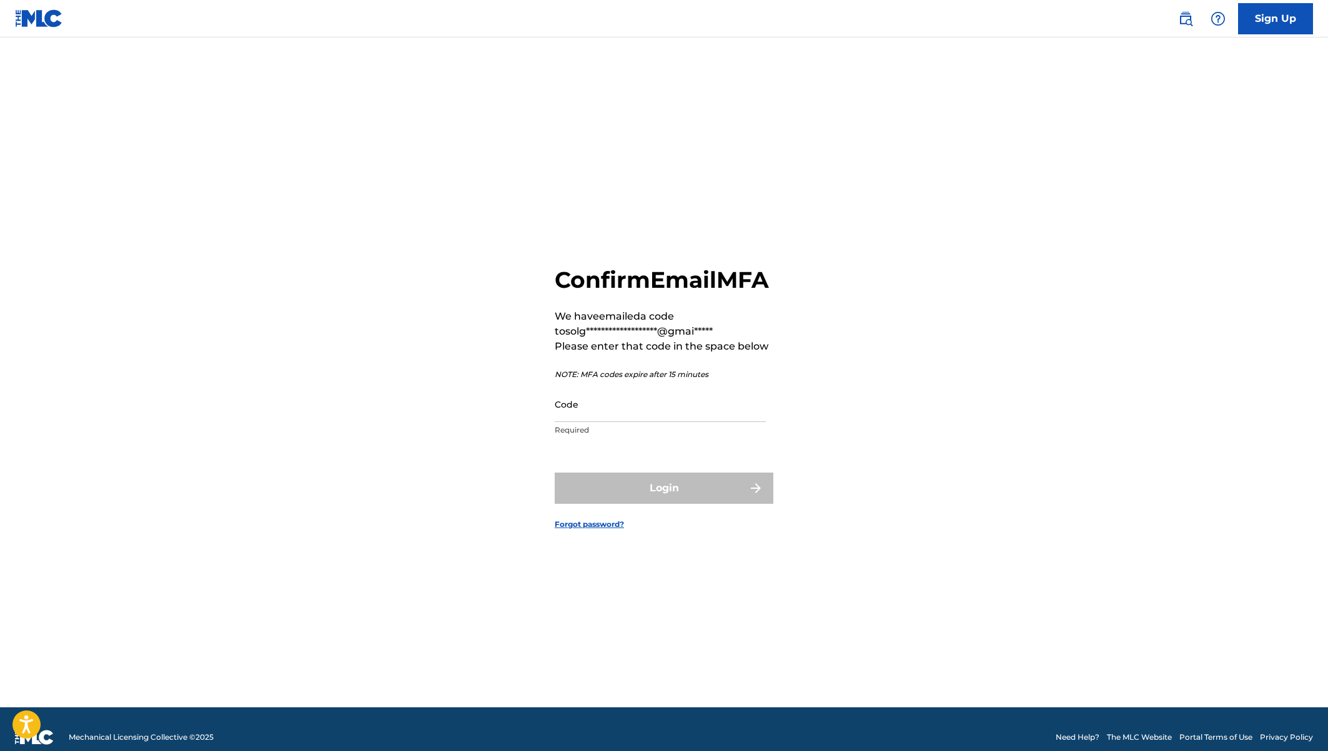 Image resolution: width=1328 pixels, height=751 pixels. Describe the element at coordinates (664, 347) in the screenshot. I see `p: Please enter that code in the space below` at that location.